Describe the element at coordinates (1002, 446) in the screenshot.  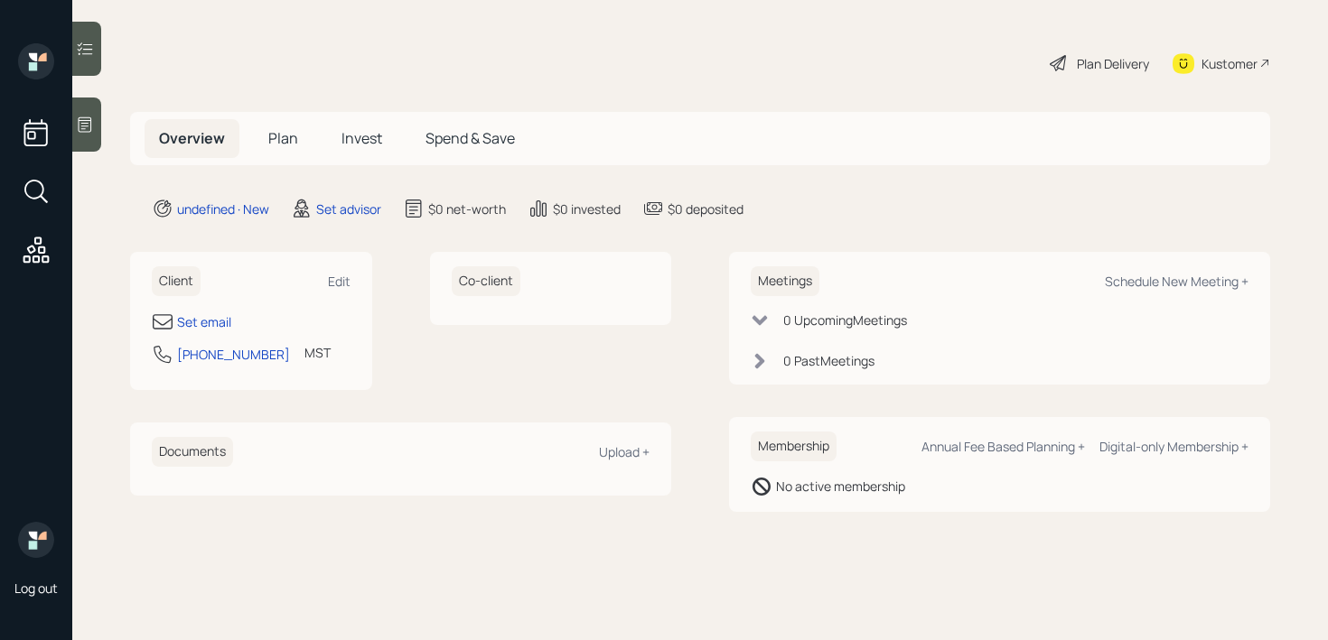
I see `div: Annual Fee Based Planning +` at that location.